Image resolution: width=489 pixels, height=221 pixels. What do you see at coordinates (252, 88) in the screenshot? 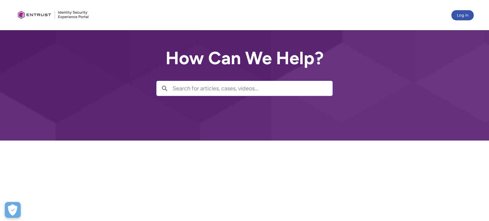
I see `input: Search for articles, cases, videos...` at bounding box center [252, 88].